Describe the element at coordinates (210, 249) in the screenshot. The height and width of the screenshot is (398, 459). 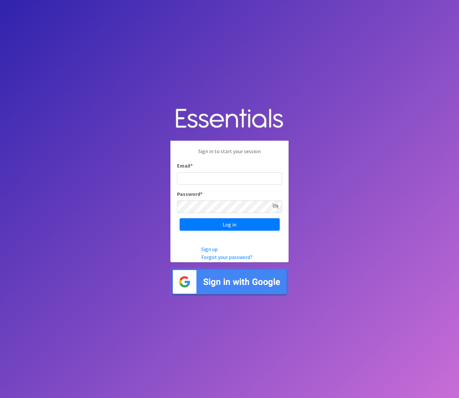
I see `a: Sign up` at that location.